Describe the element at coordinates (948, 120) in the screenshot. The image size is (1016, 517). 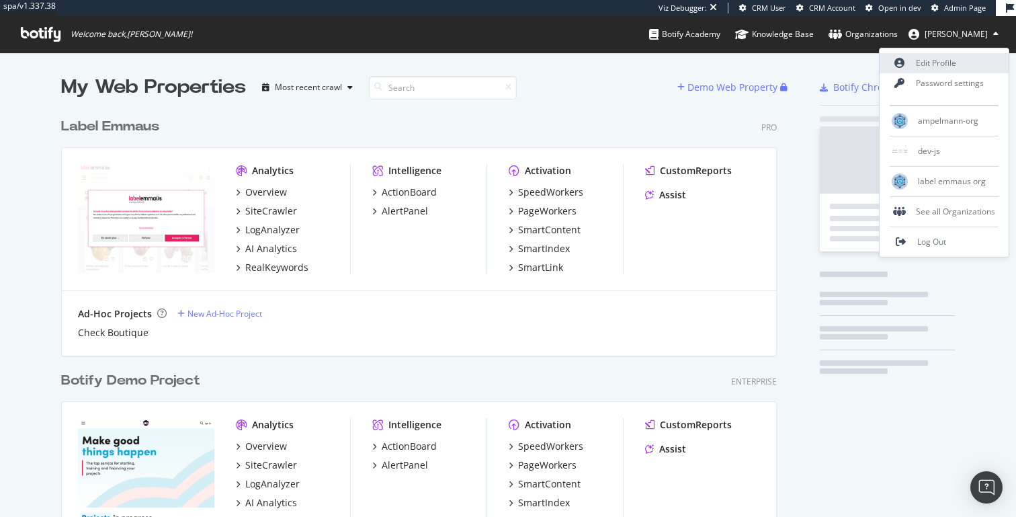
I see `span: ampelmann-org` at that location.